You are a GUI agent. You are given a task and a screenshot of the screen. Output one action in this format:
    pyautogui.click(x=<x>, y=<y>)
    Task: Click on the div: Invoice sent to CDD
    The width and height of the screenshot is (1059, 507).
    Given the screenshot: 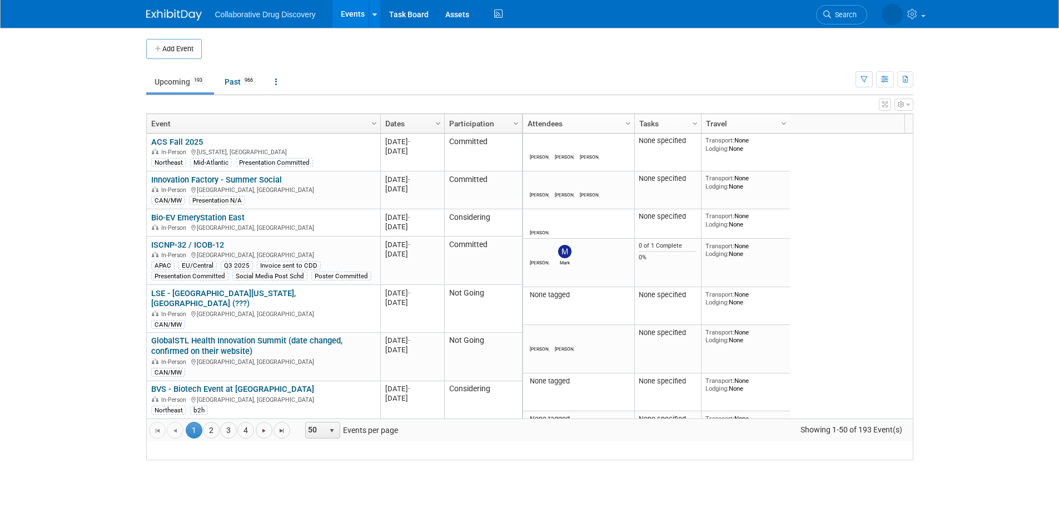 What is the action you would take?
    pyautogui.click(x=289, y=265)
    